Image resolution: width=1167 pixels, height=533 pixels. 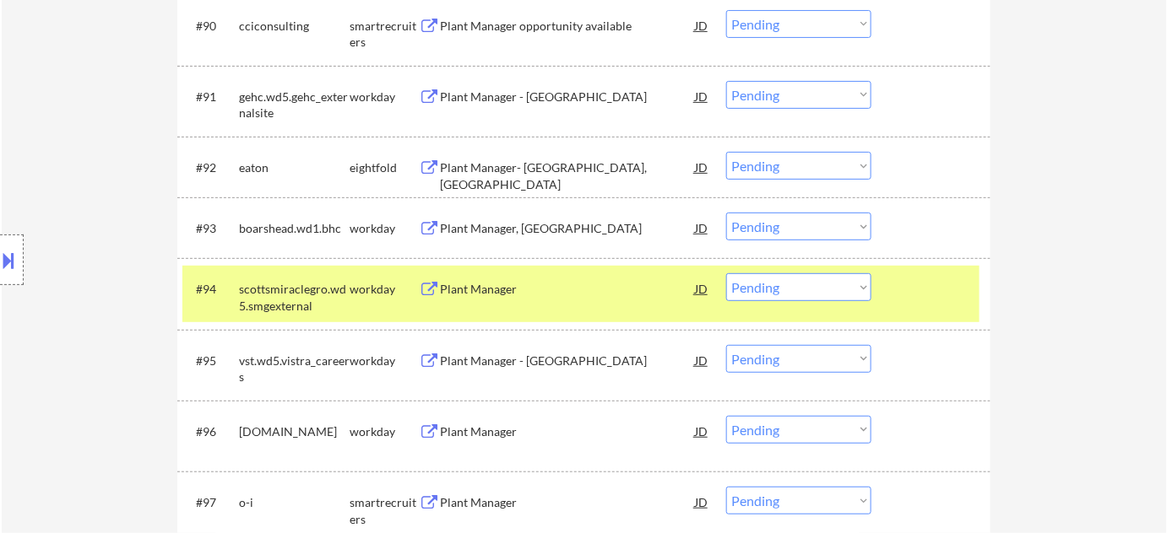 I want to click on div: #90, so click(x=210, y=26).